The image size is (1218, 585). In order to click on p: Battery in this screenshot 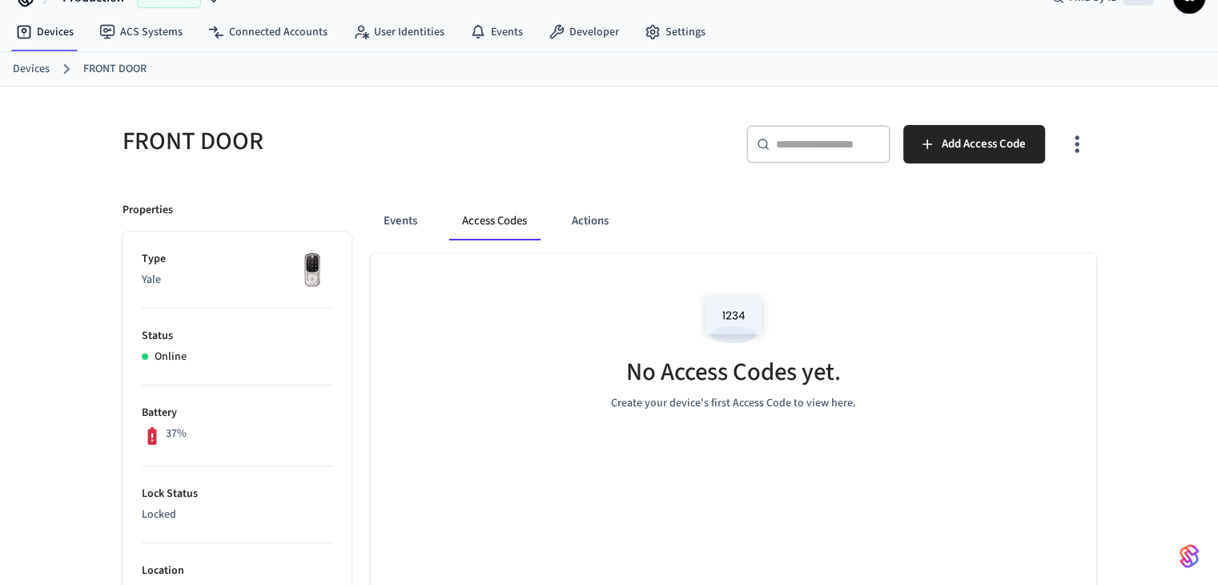, I will do `click(237, 412)`.